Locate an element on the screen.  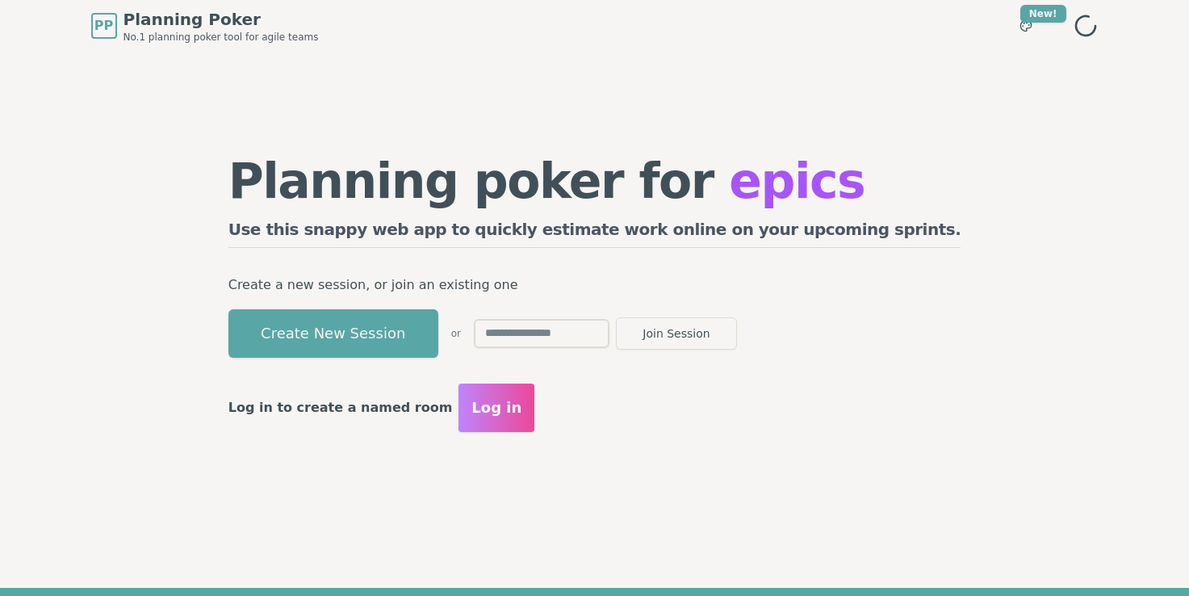
button: Join Session is located at coordinates (677, 333).